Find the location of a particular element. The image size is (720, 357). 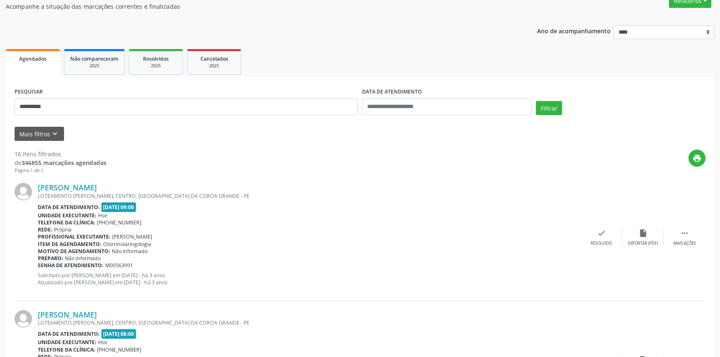

span: Agendados is located at coordinates (33, 59).